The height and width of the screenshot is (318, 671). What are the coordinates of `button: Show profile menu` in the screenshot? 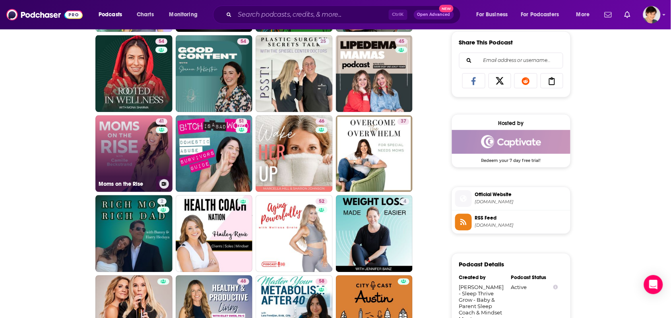 It's located at (652, 15).